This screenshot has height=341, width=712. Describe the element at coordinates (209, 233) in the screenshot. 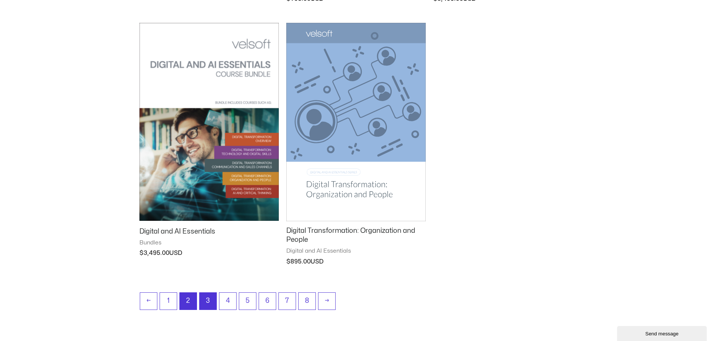

I see `a: Digital and AI Essentials` at that location.